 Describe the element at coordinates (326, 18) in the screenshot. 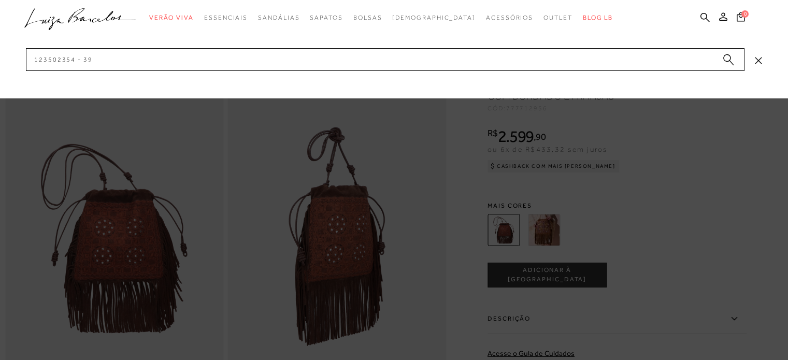

I see `span: Sapatos` at that location.